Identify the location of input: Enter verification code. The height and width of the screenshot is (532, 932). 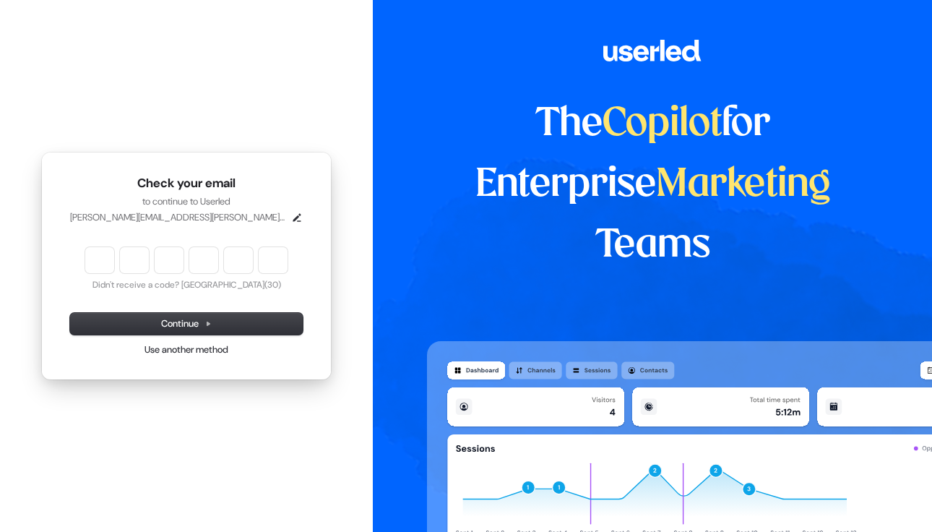
(186, 260).